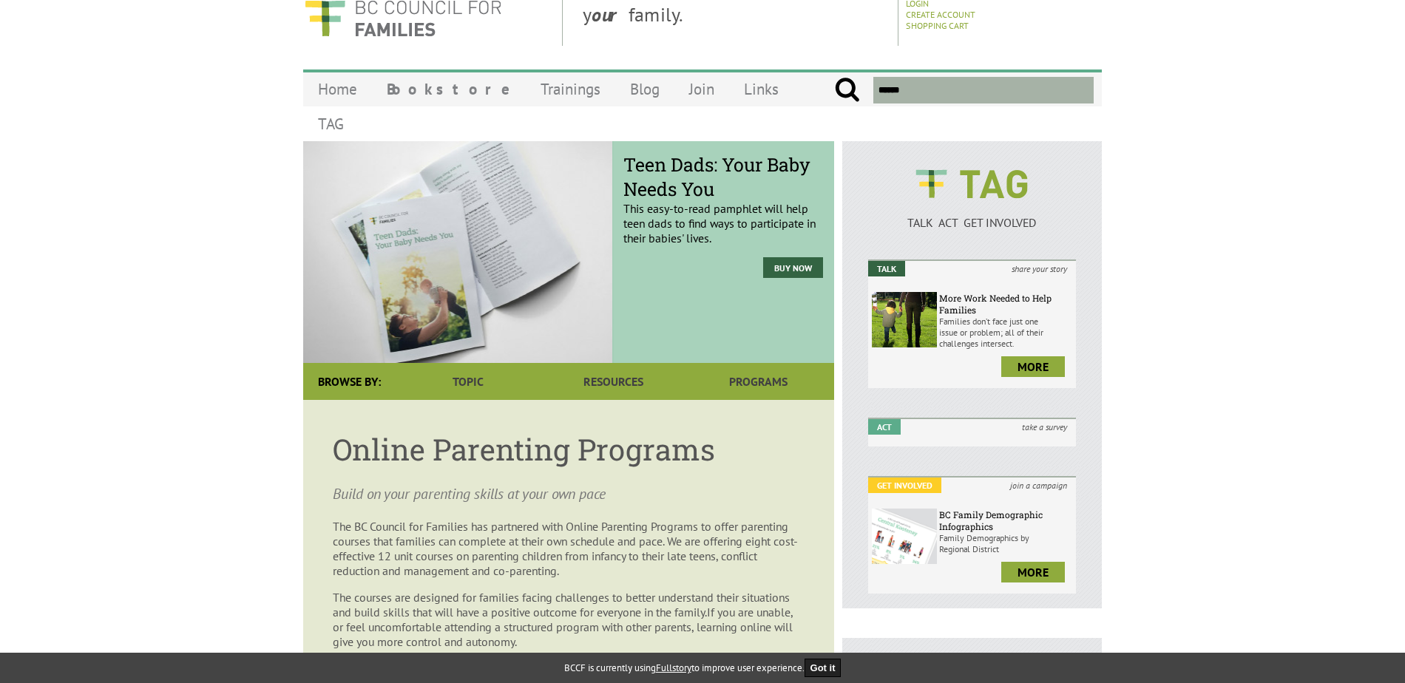 This screenshot has height=683, width=1405. Describe the element at coordinates (1038, 485) in the screenshot. I see `i: join a campaign` at that location.